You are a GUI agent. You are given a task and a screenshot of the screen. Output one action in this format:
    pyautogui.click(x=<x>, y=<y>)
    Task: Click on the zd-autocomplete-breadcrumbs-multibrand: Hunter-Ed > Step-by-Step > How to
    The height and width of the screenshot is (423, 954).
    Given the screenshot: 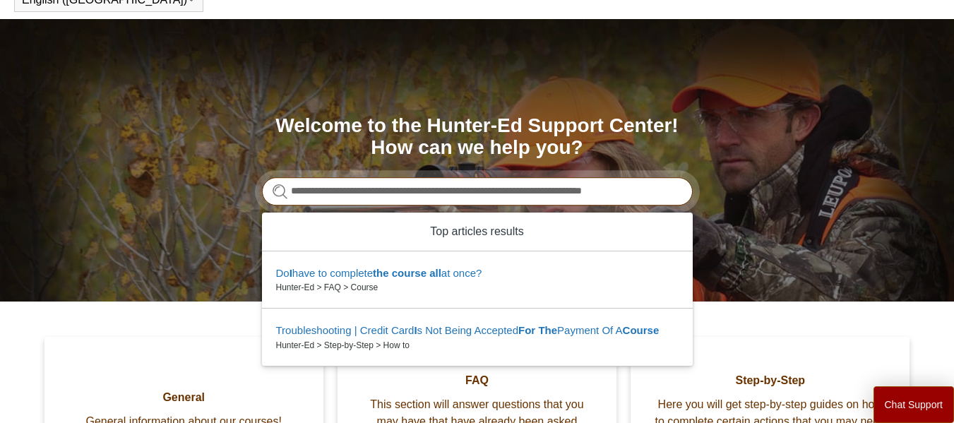 What is the action you would take?
    pyautogui.click(x=477, y=345)
    